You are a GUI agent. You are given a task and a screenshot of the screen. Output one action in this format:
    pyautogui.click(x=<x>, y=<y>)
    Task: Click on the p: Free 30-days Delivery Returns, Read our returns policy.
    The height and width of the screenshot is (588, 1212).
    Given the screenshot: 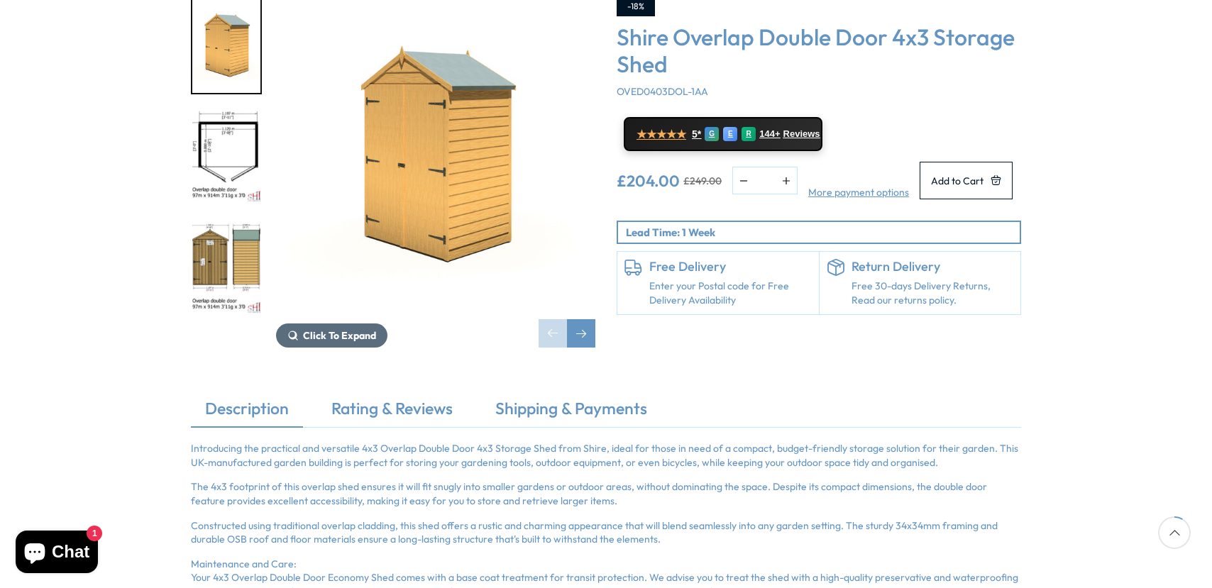 What is the action you would take?
    pyautogui.click(x=933, y=293)
    